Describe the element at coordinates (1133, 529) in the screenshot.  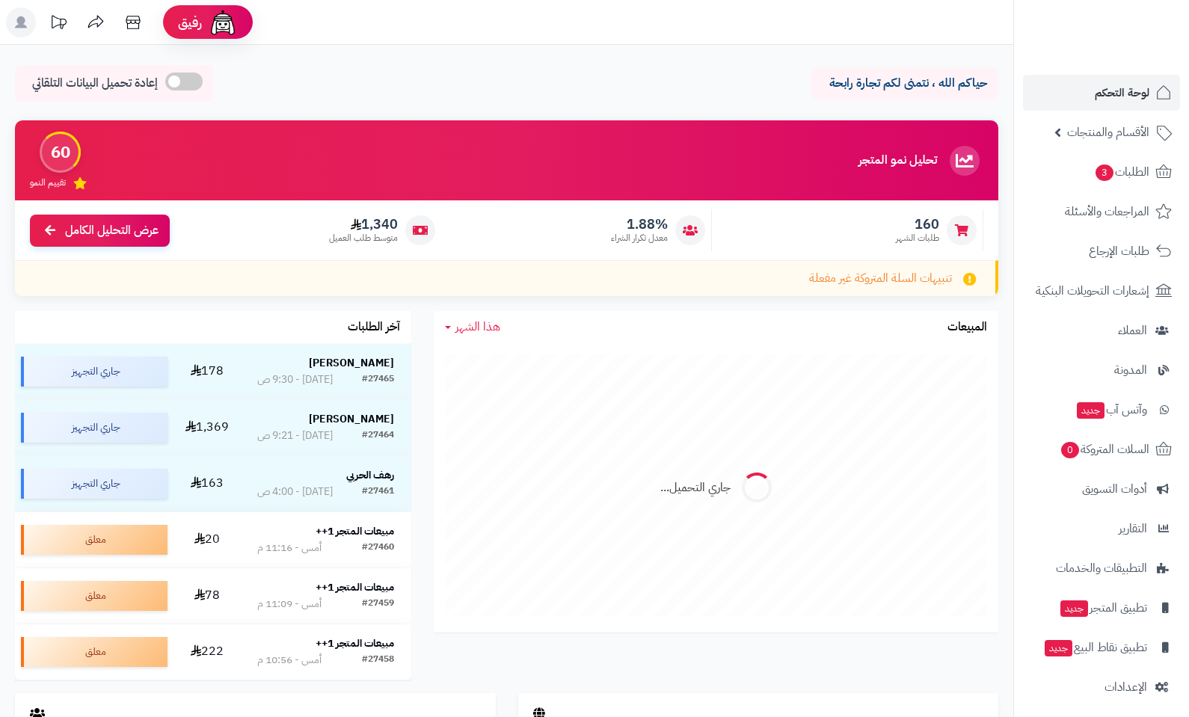
I see `span: التقارير` at that location.